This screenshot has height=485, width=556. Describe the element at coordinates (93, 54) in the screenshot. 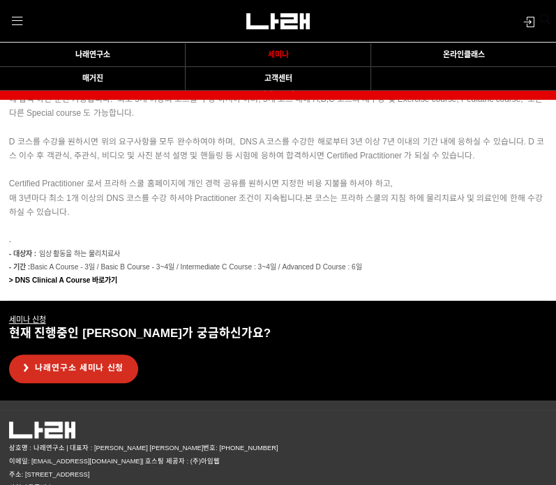

I see `span: 나래연구소` at that location.